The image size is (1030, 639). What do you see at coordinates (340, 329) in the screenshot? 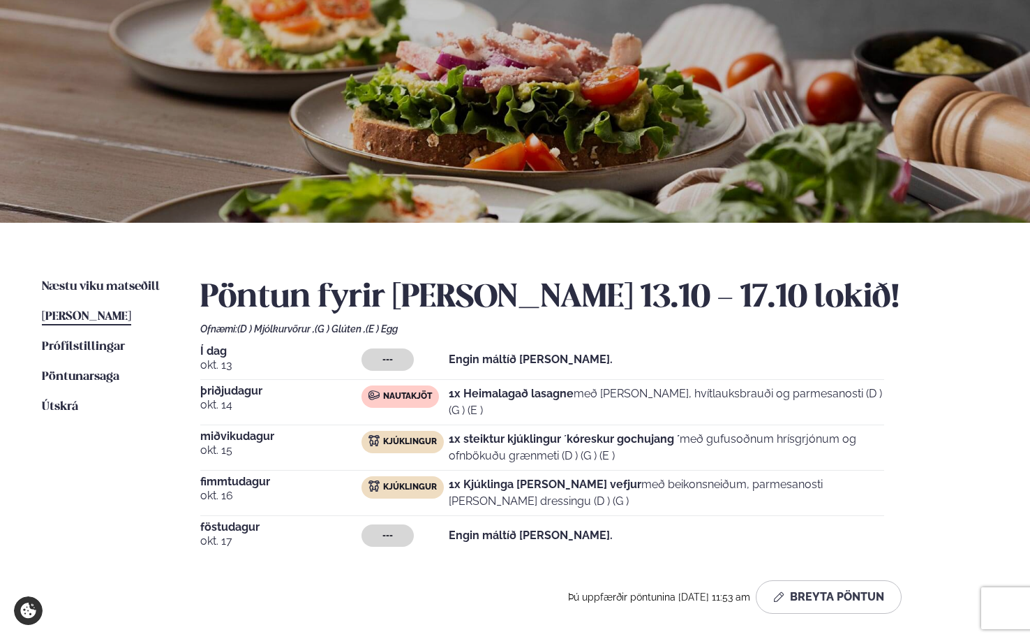
I see `span: (G ) Glúten ,` at bounding box center [340, 329].